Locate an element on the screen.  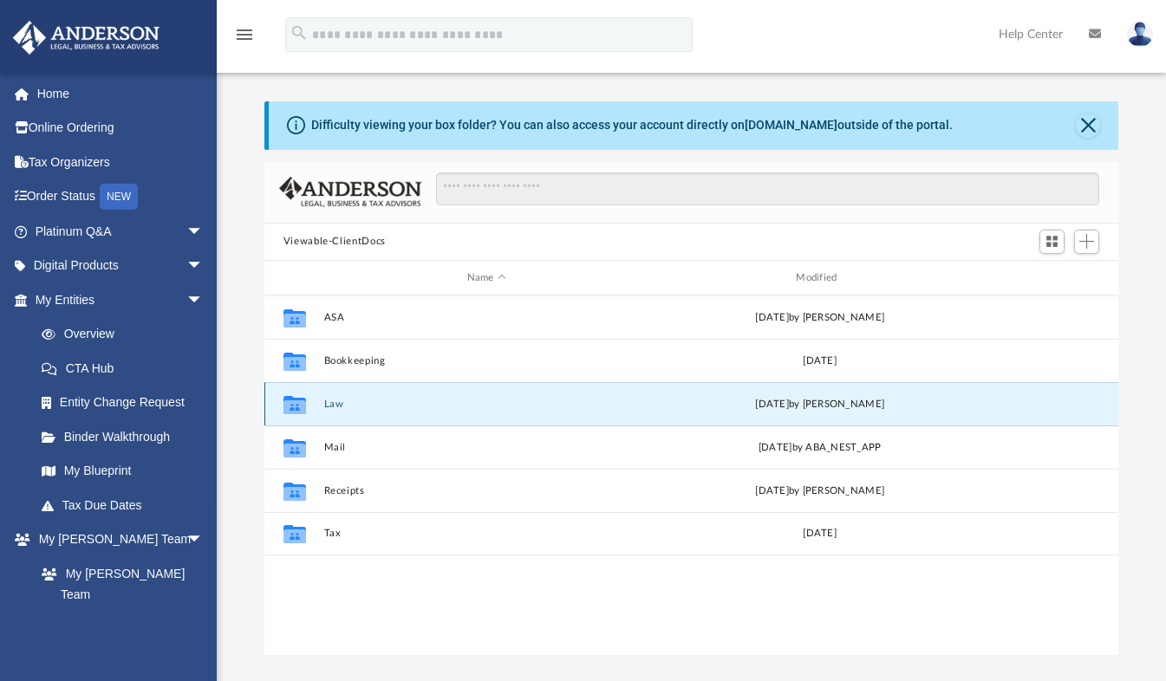
button: Law is located at coordinates (486, 404).